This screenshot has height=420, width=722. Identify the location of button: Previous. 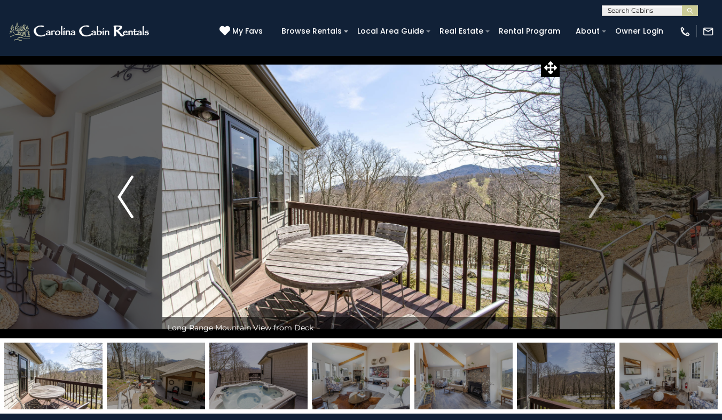
(126, 197).